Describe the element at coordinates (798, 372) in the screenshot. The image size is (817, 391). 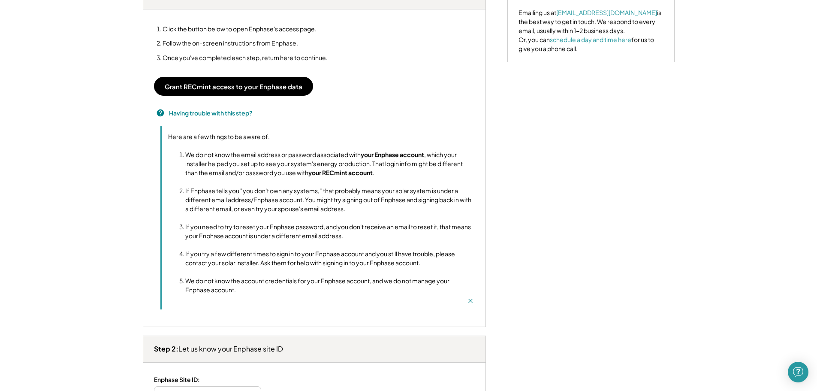
I see `div: Open Intercom Messenger` at that location.